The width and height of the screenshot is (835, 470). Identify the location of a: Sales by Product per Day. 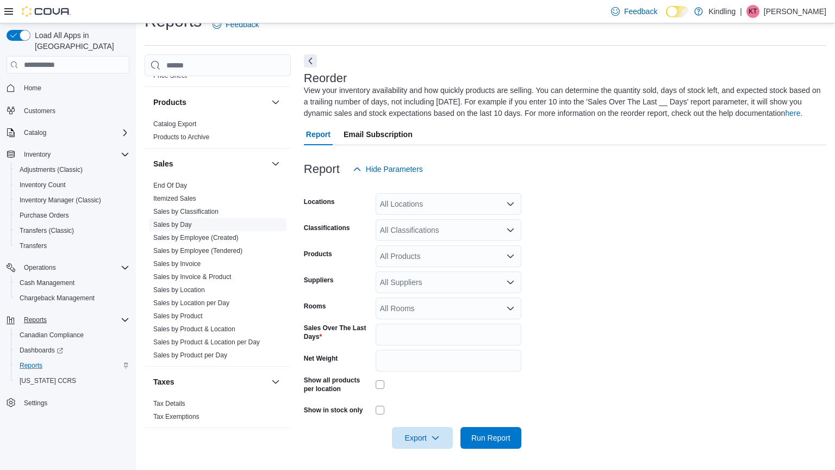
(190, 355).